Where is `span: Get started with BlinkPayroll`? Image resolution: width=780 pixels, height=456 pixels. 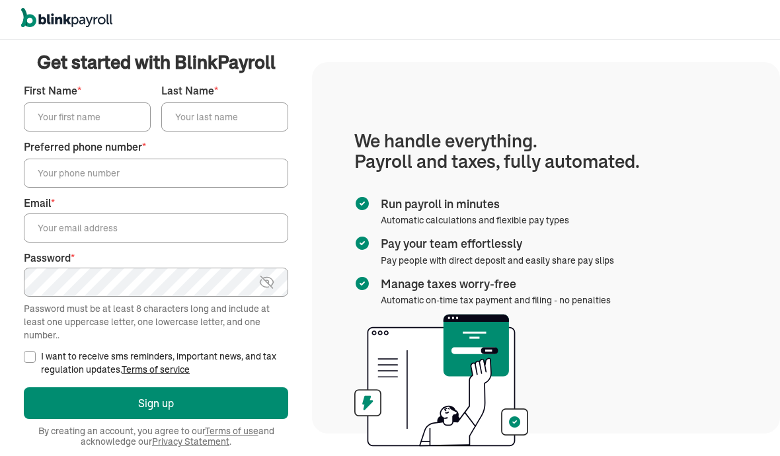 span: Get started with BlinkPayroll is located at coordinates (156, 62).